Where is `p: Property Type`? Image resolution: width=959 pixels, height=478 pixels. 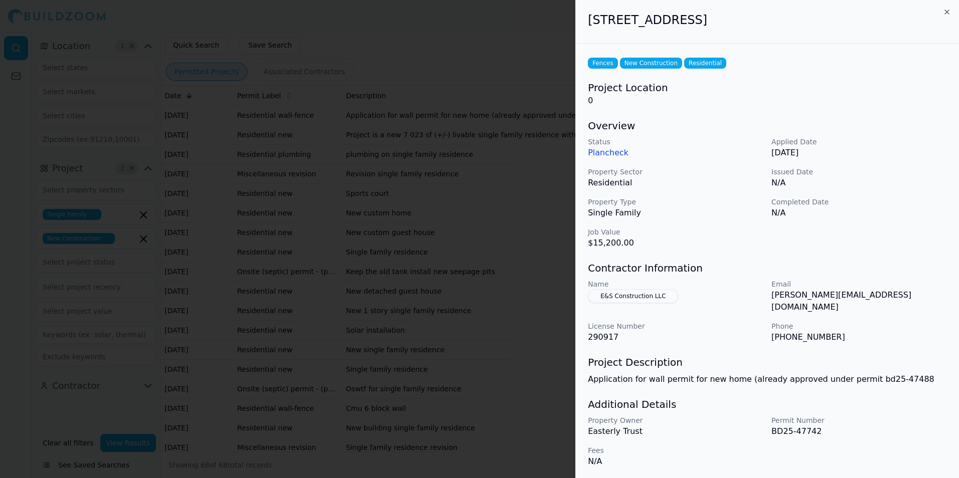 p: Property Type is located at coordinates (676, 202).